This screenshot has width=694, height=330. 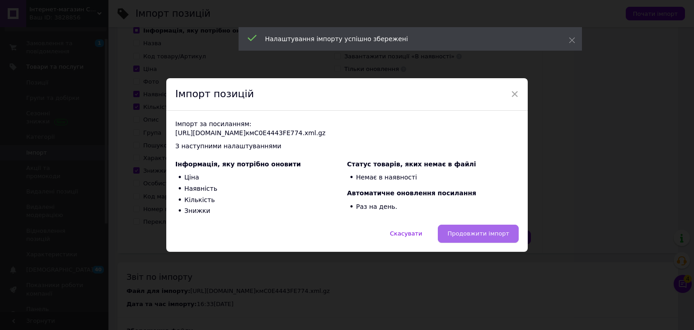 What do you see at coordinates (406, 39) in the screenshot?
I see `div: Налаштування імпорту успішно збережені` at bounding box center [406, 39].